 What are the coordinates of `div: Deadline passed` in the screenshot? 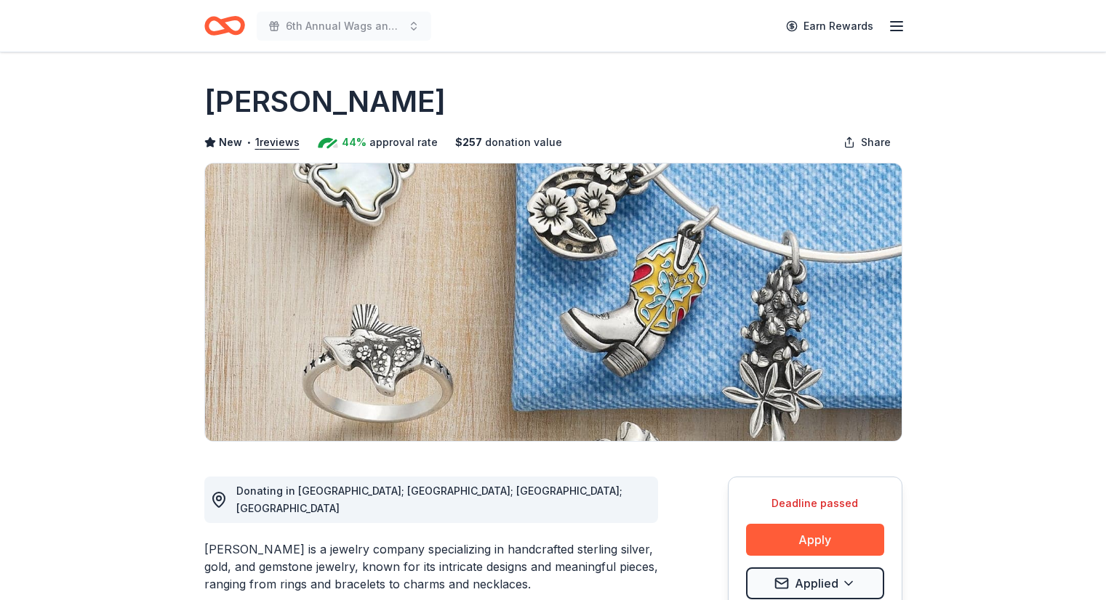 It's located at (815, 504).